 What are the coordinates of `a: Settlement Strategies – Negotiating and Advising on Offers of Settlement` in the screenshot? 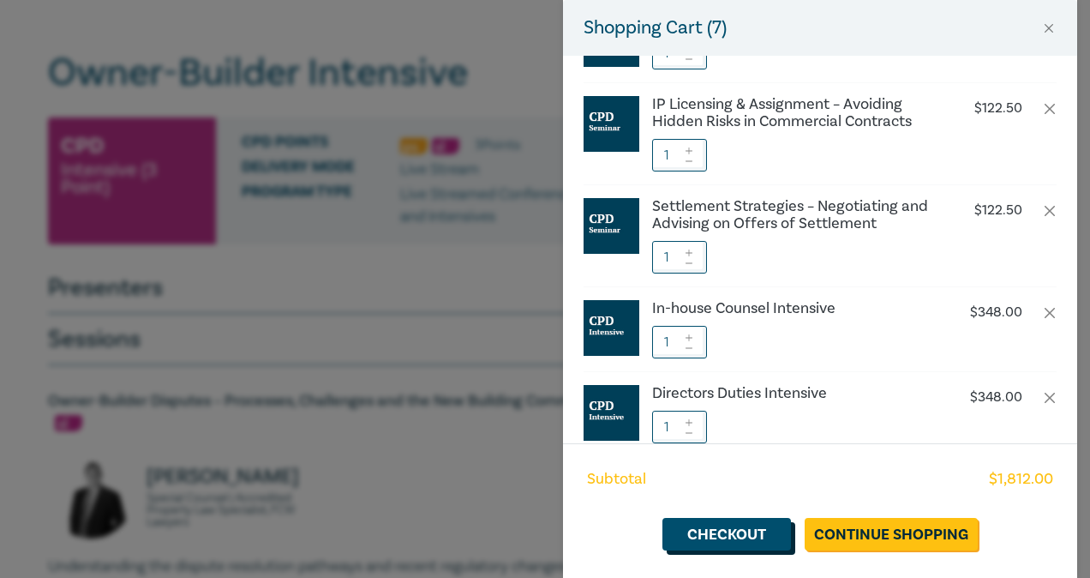 It's located at (795, 215).